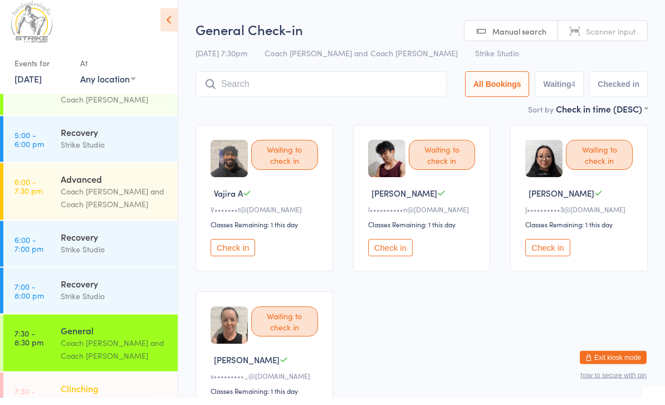  Describe the element at coordinates (114, 396) in the screenshot. I see `div: Clinching` at that location.